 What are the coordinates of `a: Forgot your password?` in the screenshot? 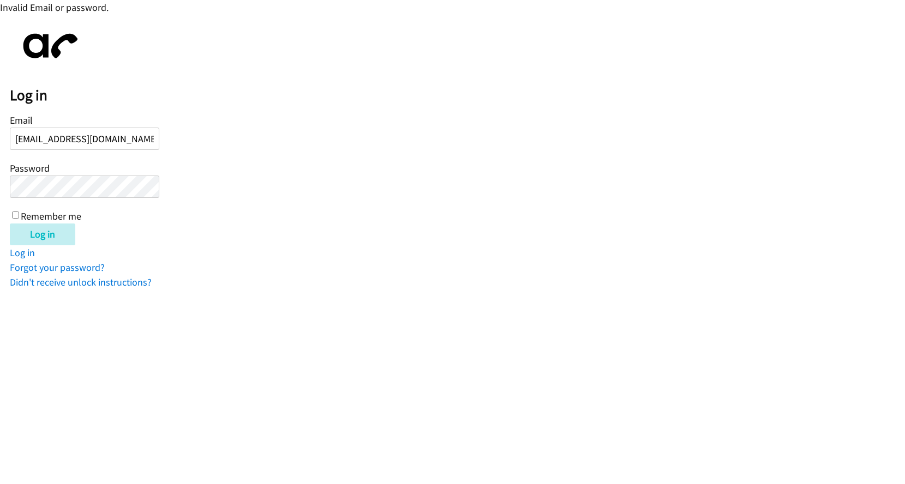 It's located at (57, 267).